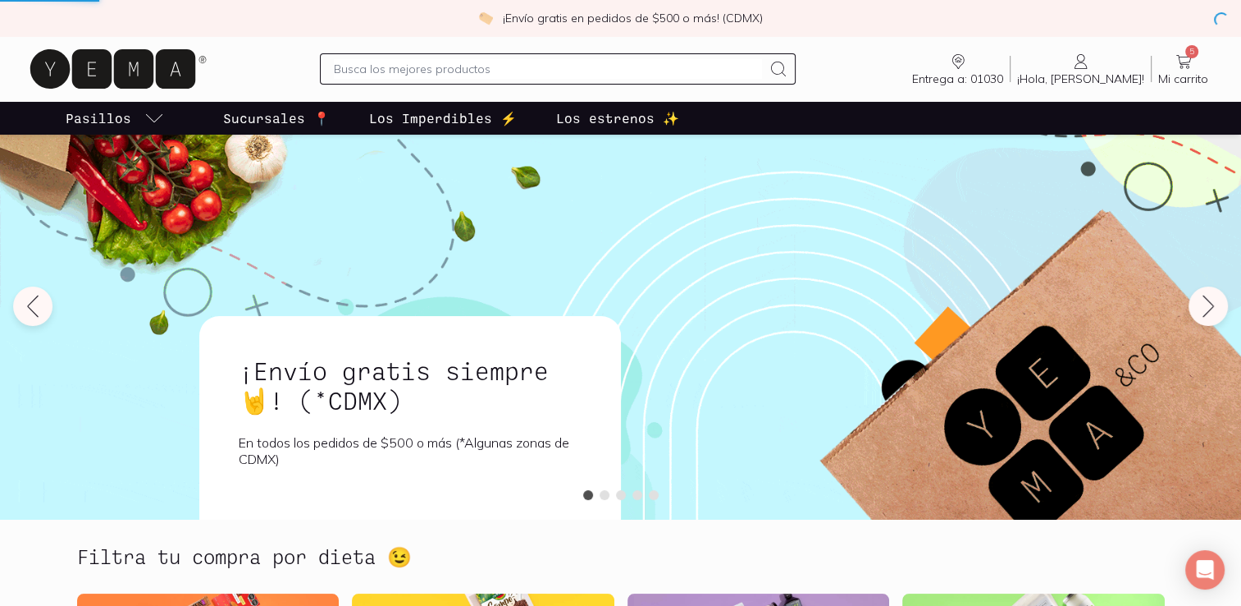  Describe the element at coordinates (410, 450) in the screenshot. I see `p: En todos los pedidos de $500 o más (*Algunas zonas de CDMX)` at that location.